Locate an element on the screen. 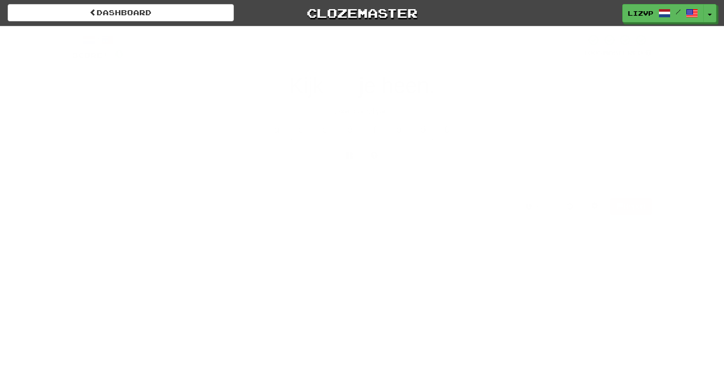 The image size is (724, 392). span: 100 % is located at coordinates (593, 53).